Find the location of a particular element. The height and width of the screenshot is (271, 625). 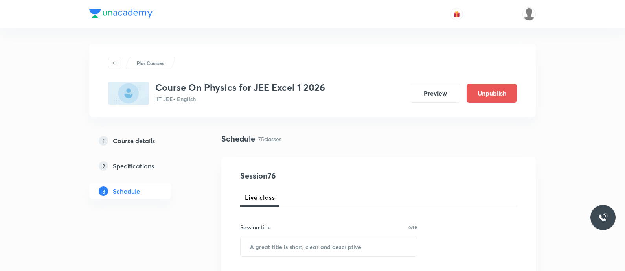

p: Plus Courses is located at coordinates (150, 63).